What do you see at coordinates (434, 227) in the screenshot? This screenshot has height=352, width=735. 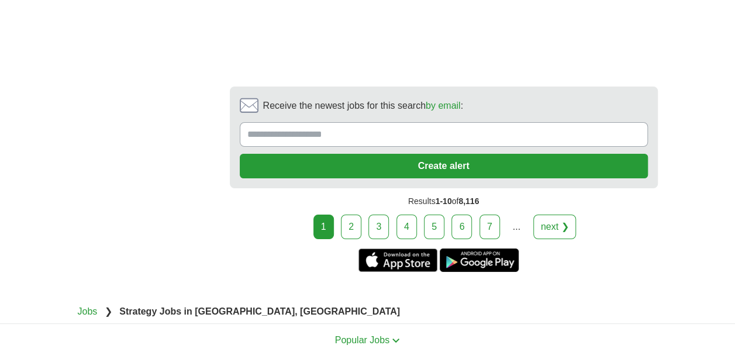 I see `a: 5` at bounding box center [434, 227].